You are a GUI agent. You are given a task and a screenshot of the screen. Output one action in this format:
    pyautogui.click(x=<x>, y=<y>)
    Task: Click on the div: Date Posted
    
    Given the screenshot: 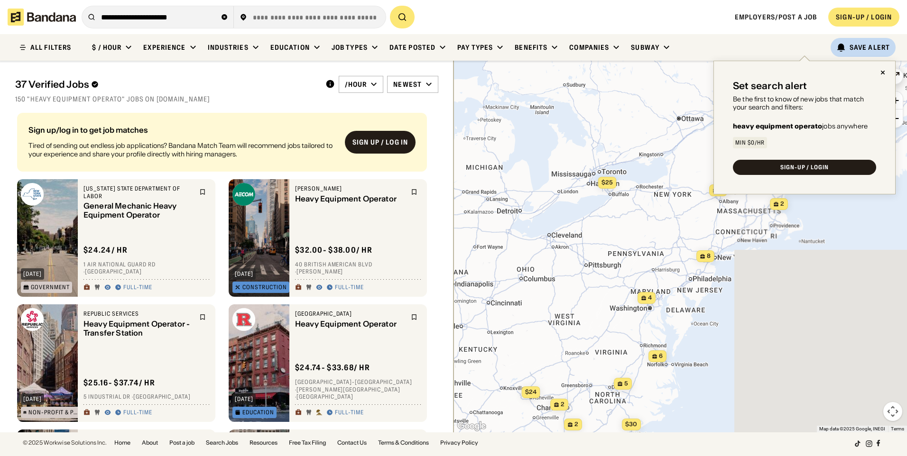 What is the action you would take?
    pyautogui.click(x=412, y=47)
    